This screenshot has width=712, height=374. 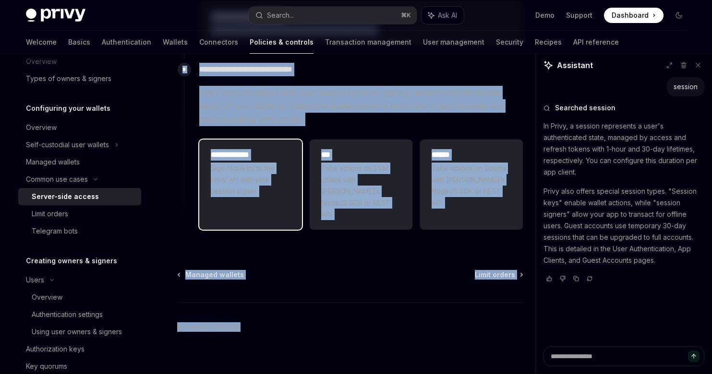 I want to click on a: Dashboard, so click(x=634, y=15).